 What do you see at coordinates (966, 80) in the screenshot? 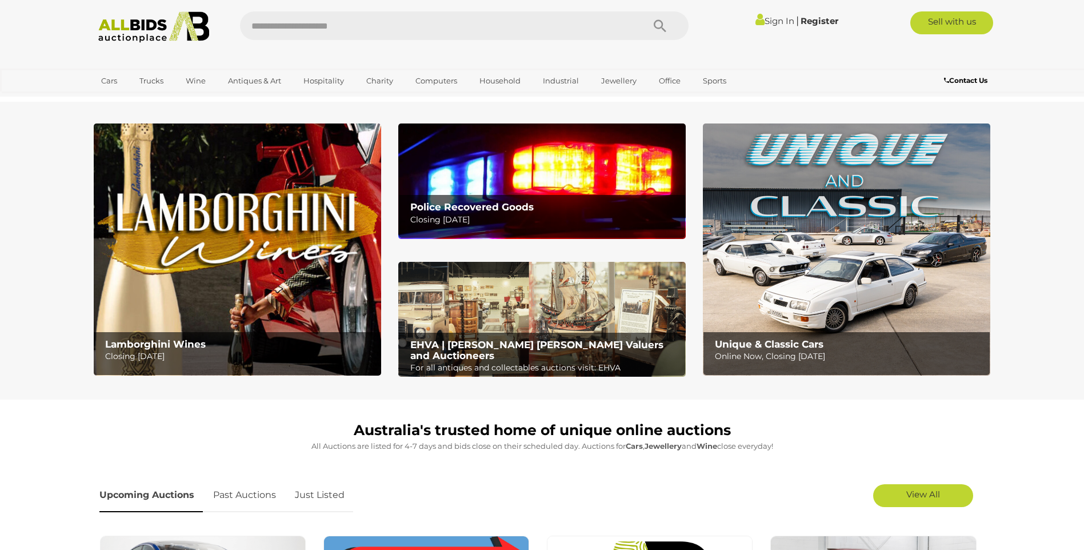
I see `b: Contact Us` at bounding box center [966, 80].